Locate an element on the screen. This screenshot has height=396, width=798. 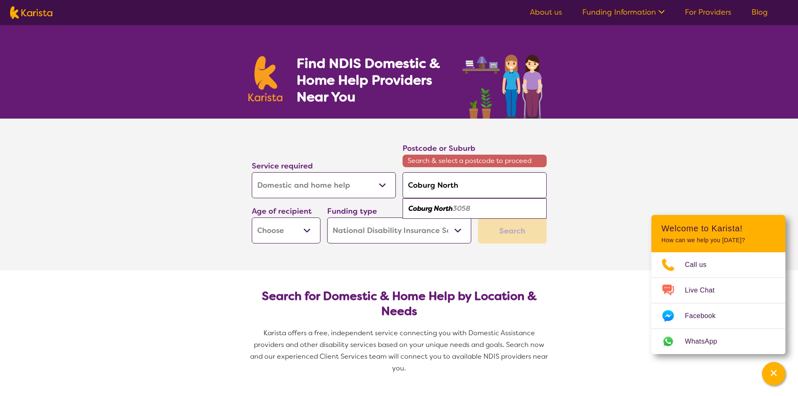
a: For Providers is located at coordinates (708, 12).